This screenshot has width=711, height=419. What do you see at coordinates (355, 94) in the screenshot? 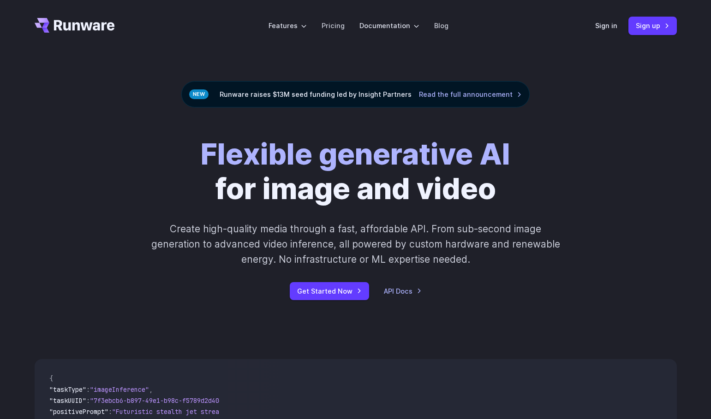
I see `div: Runware raises $13M seed funding led by Insight Partners` at bounding box center [355, 94].